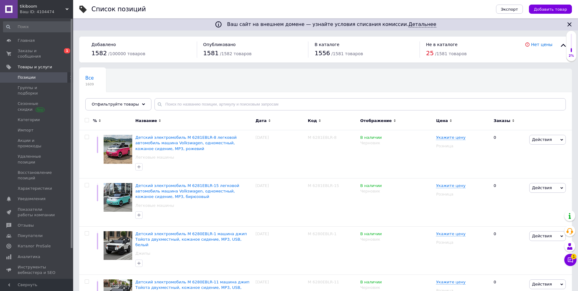  I want to click on span: Аналитика, so click(29, 257).